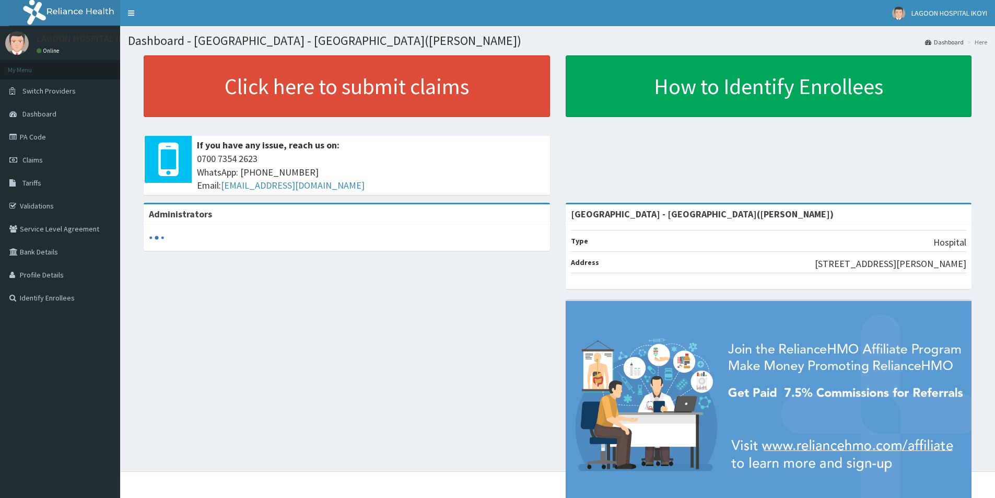  I want to click on b: Administrators, so click(180, 214).